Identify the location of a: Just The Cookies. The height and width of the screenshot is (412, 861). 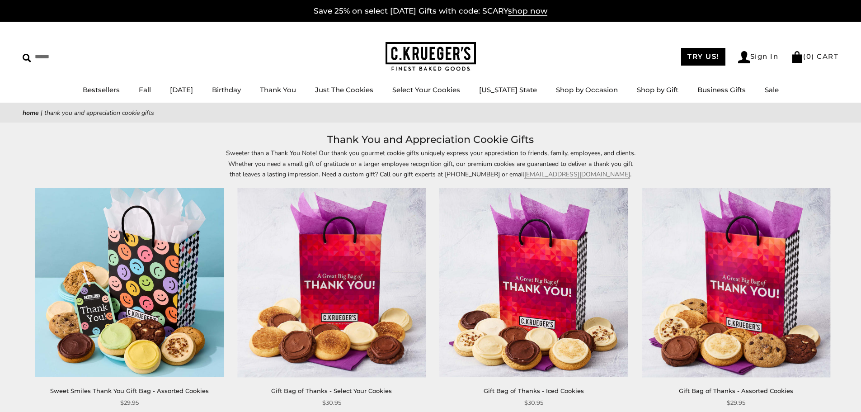
(344, 89).